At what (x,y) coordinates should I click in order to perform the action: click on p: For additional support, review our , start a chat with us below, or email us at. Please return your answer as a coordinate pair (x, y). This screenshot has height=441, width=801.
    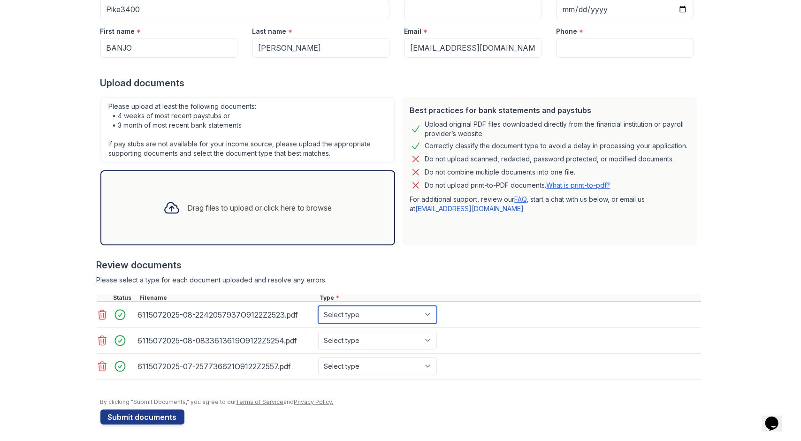
    Looking at the image, I should click on (550, 204).